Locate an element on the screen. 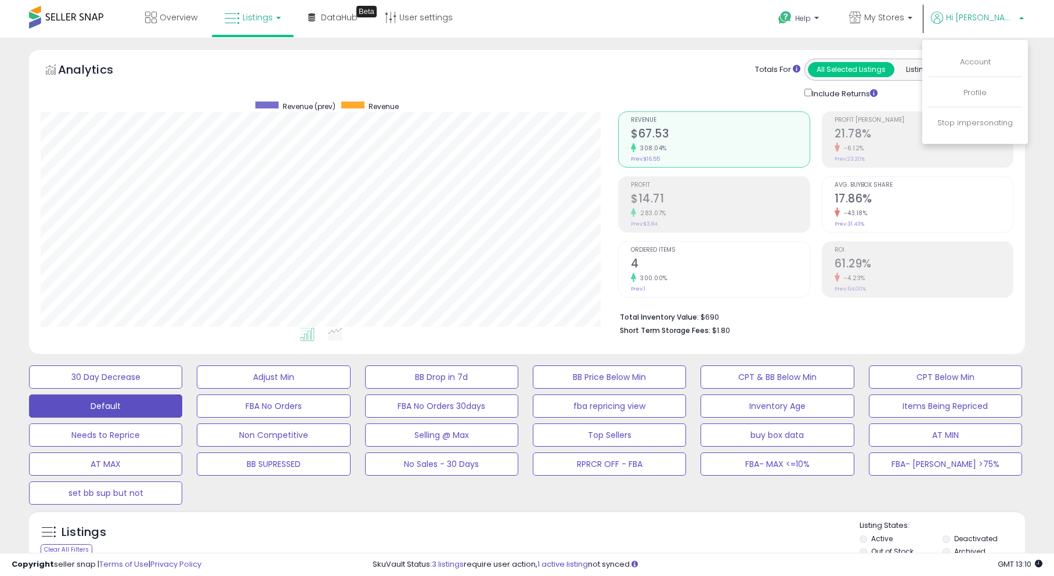 Image resolution: width=1054 pixels, height=576 pixels. div: seller snap | | is located at coordinates (106, 565).